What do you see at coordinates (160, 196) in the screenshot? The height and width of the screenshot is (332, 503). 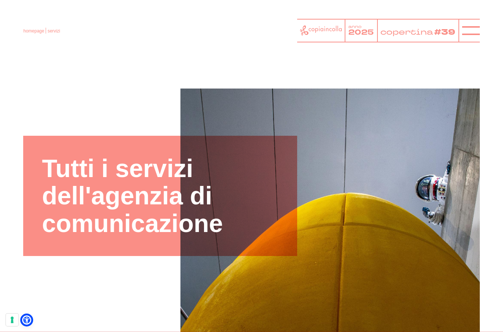 I see `h1: Tutti i servizi dell'agenzia di comunicazione` at bounding box center [160, 196].